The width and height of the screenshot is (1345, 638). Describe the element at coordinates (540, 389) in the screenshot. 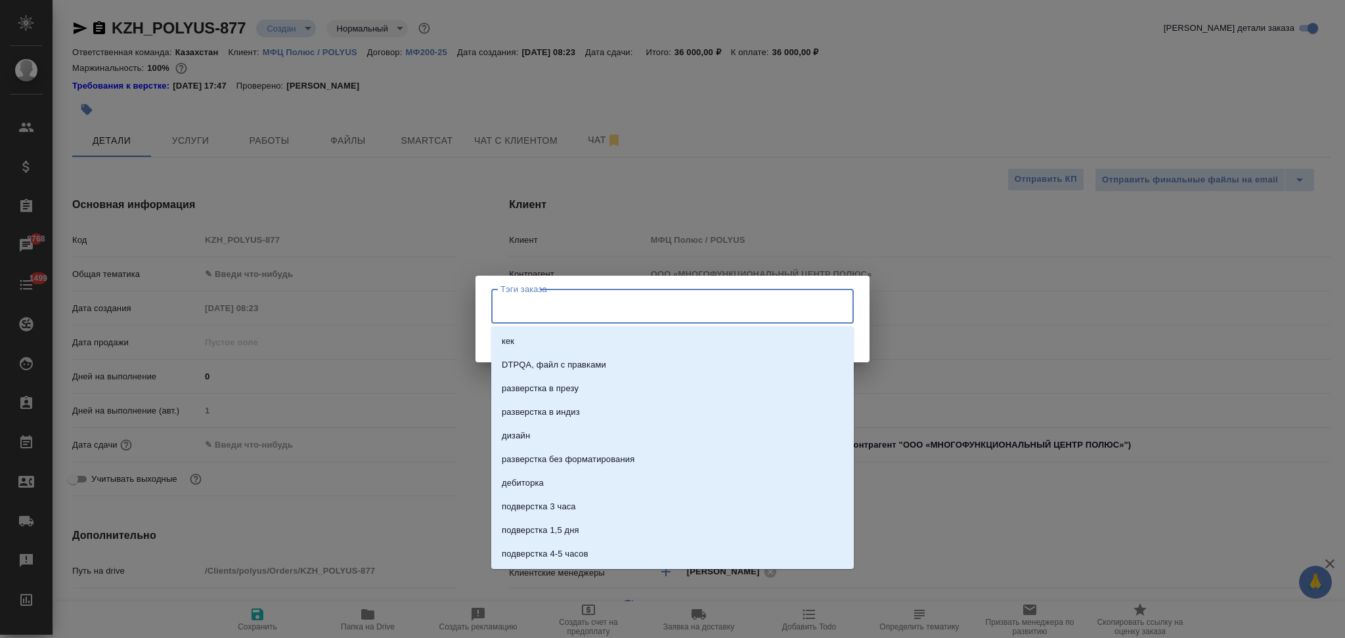

I see `p: разверстка в презу` at that location.